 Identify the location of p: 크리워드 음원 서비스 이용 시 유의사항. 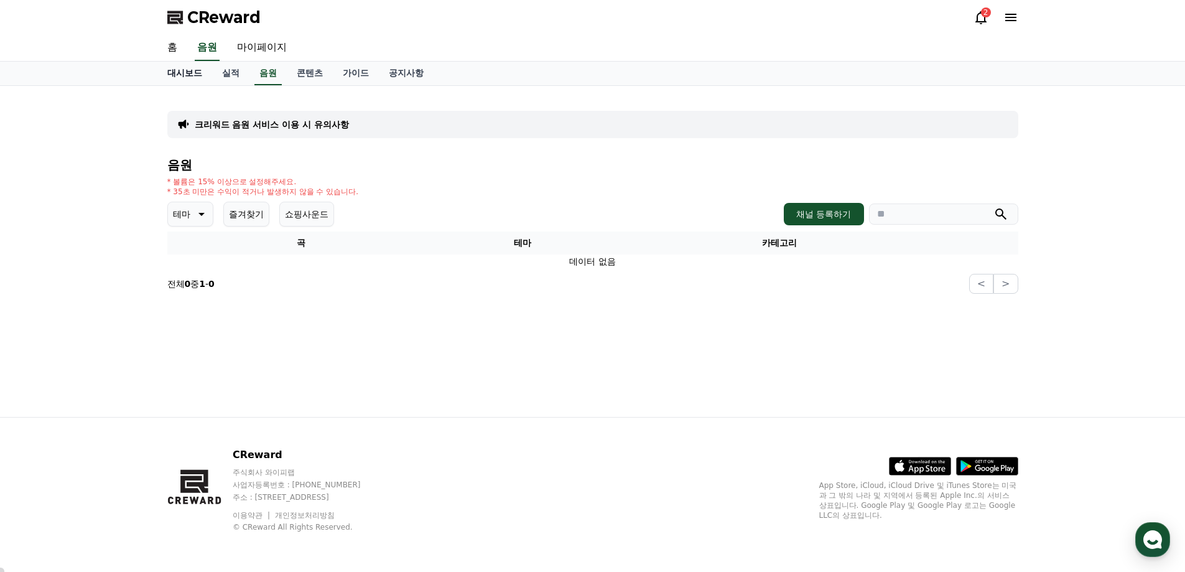
(272, 124).